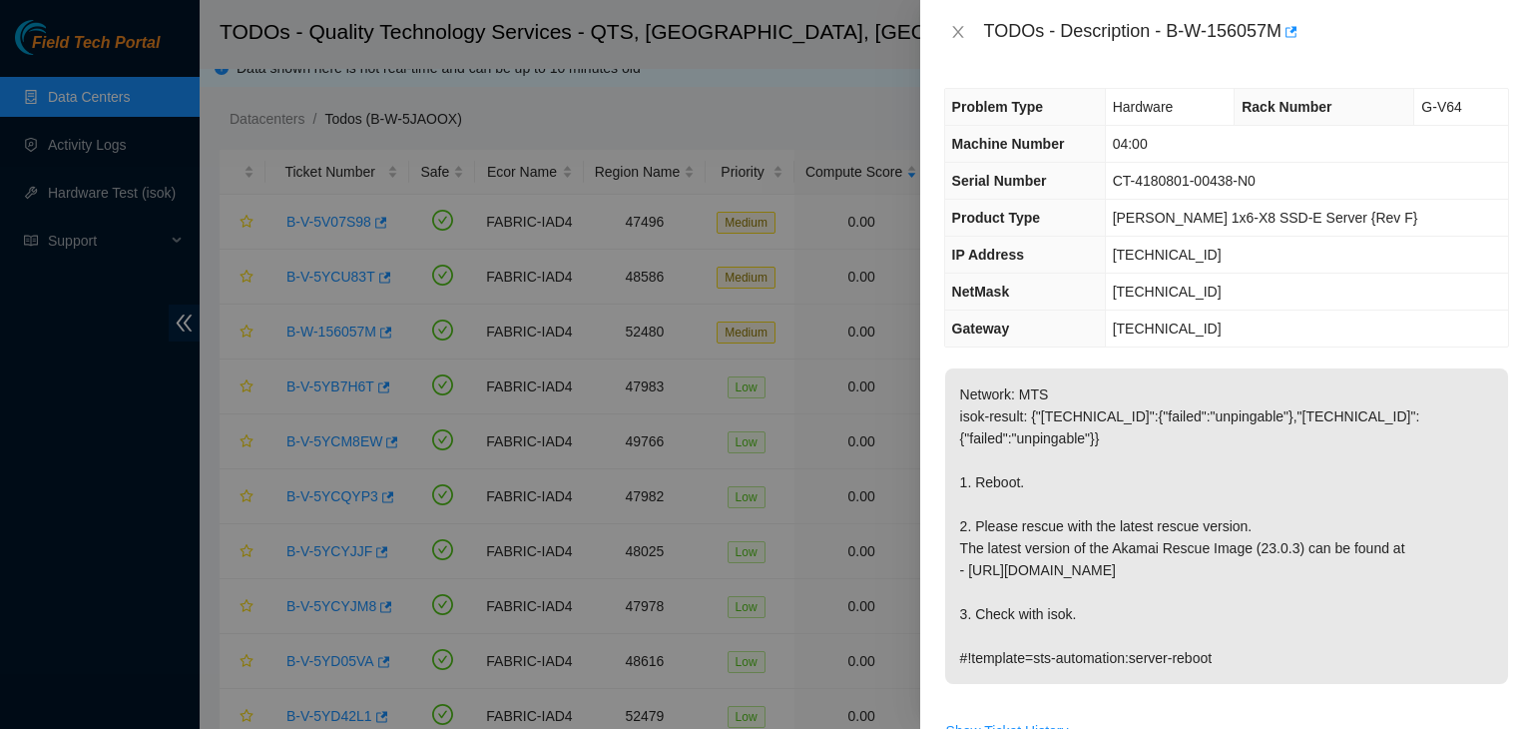  Describe the element at coordinates (998, 107) in the screenshot. I see `span: Problem Type` at that location.